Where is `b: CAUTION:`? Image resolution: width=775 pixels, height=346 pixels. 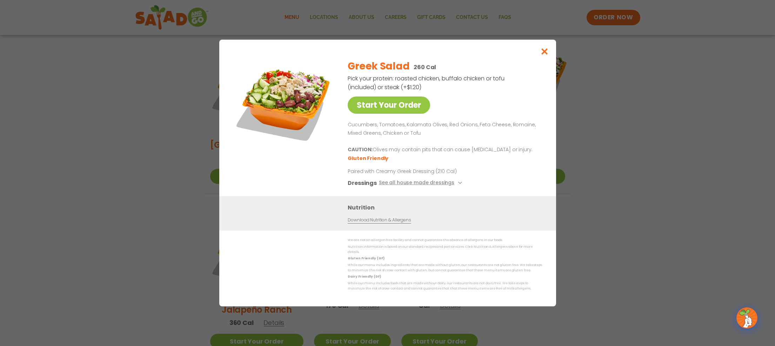 b: CAUTION: is located at coordinates (360, 149).